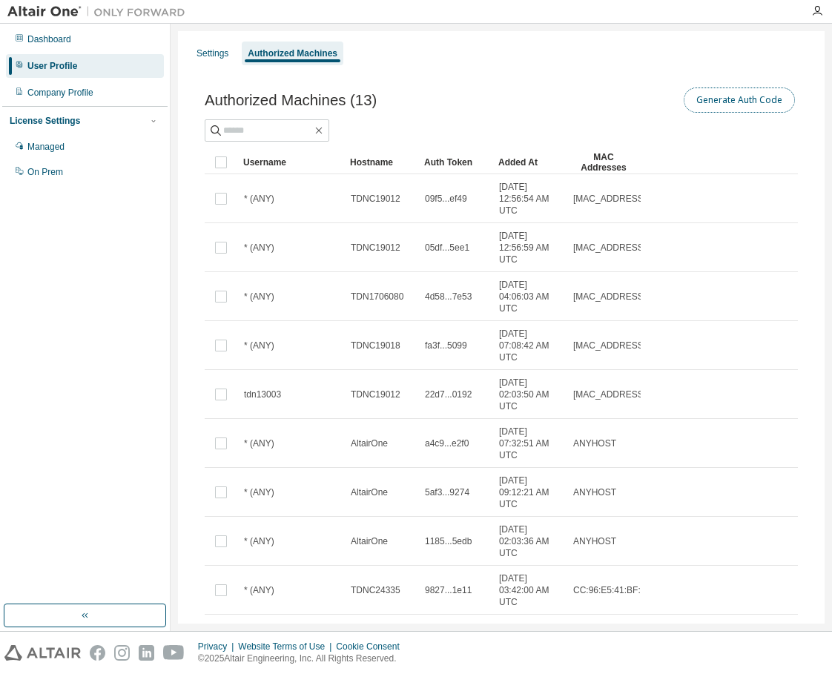 This screenshot has height=674, width=832. I want to click on button: Generate Auth Code, so click(739, 100).